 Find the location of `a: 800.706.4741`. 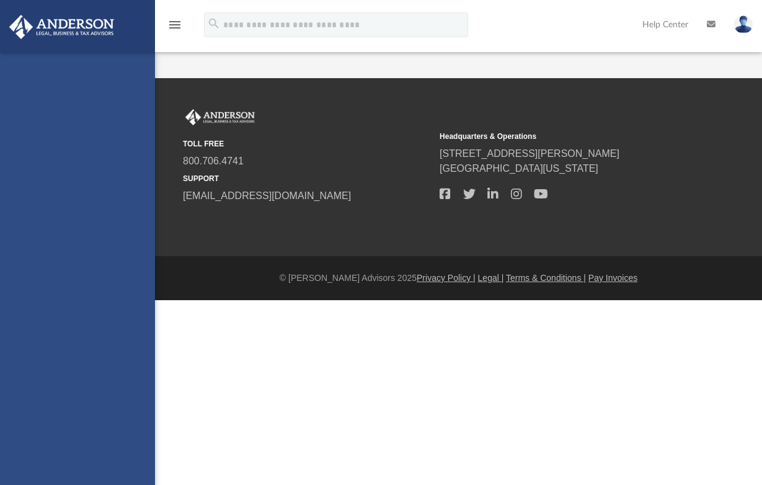

a: 800.706.4741 is located at coordinates (213, 161).